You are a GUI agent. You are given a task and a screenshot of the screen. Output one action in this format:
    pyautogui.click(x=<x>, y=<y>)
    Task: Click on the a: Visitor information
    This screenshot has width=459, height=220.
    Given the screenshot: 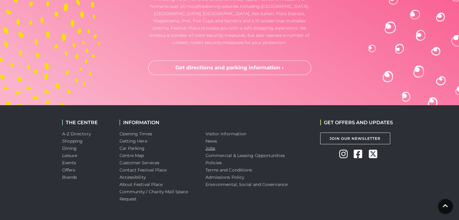 What is the action you would take?
    pyautogui.click(x=226, y=134)
    